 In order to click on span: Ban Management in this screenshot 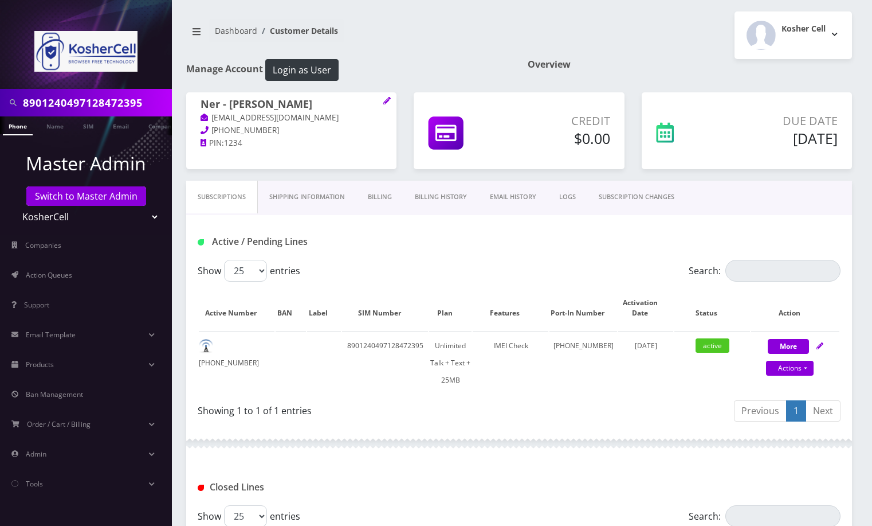, I will do `click(54, 394)`.